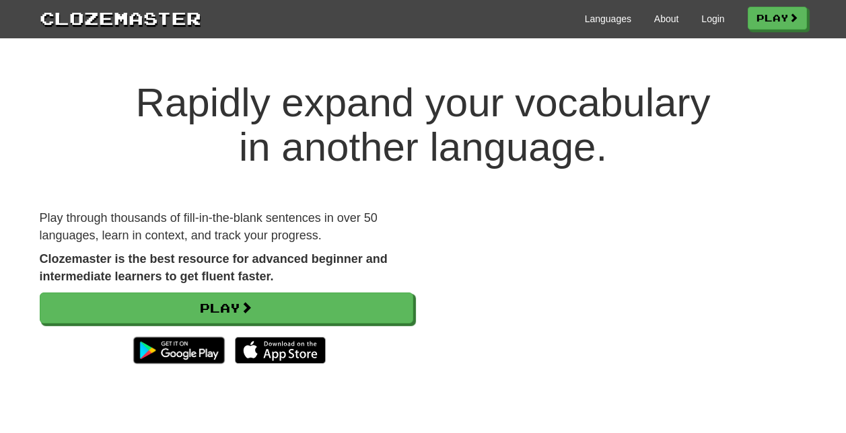 The width and height of the screenshot is (846, 433). Describe the element at coordinates (280, 351) in the screenshot. I see `img: Download_on_the_App_Store_Badge_US-UK_135x40-25178aeef6eb6b83b96f5f2d004eda3bffbb37122de64afbaef7...` at that location.